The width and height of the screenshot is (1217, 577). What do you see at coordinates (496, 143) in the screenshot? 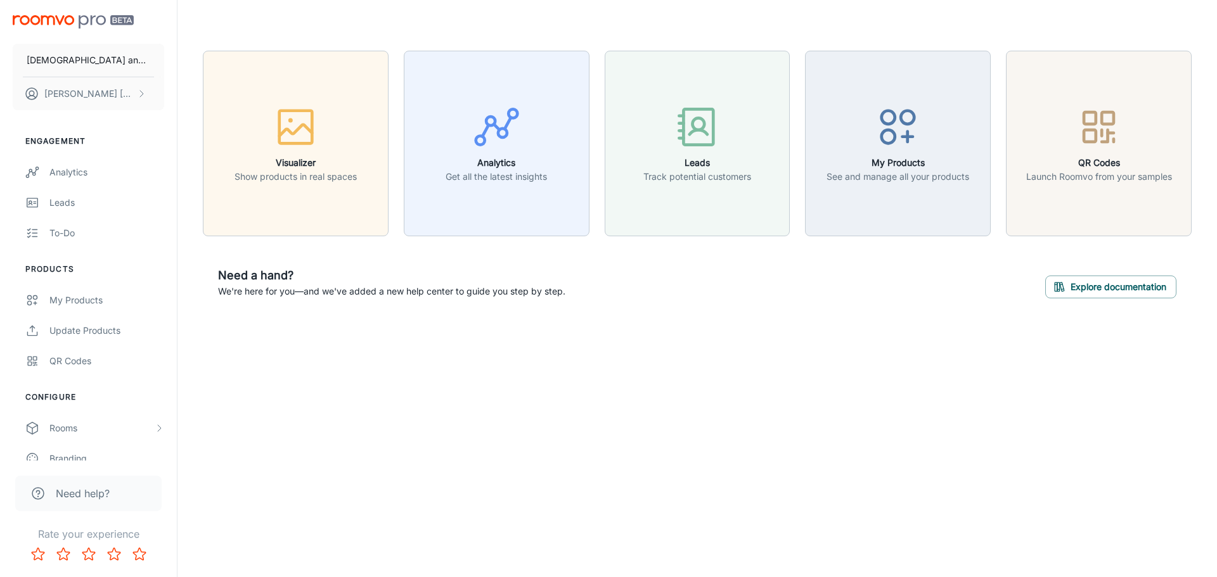
I see `button: AnalyticsGet all the latest insights` at bounding box center [496, 143].